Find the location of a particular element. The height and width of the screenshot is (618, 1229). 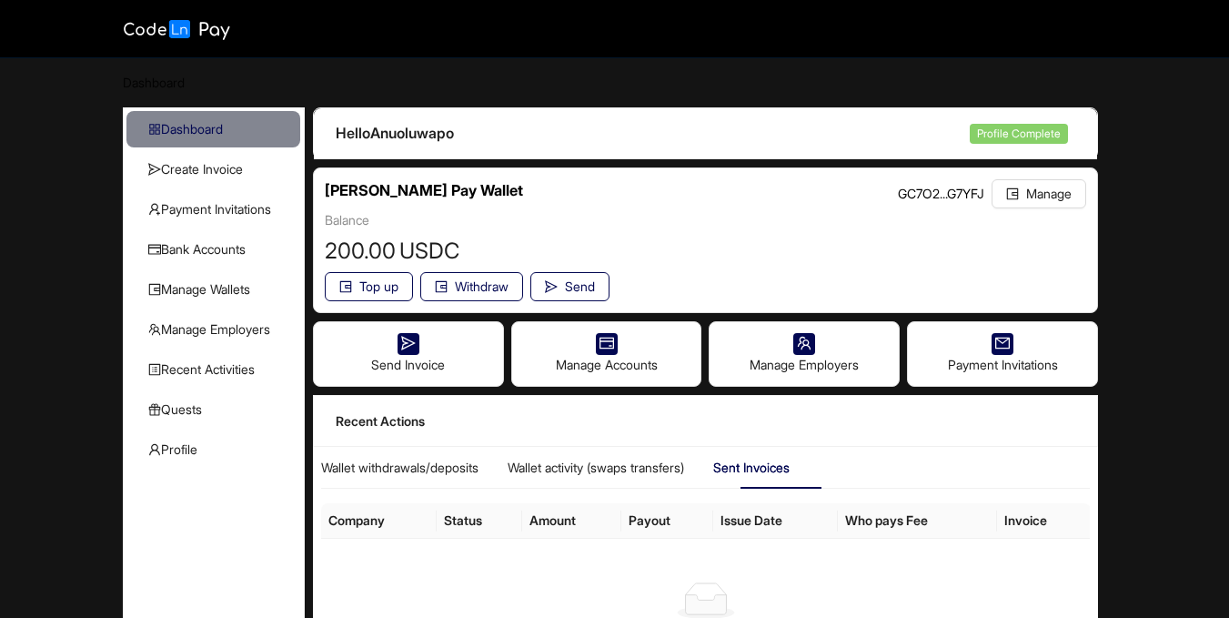

div: Balance is located at coordinates (392, 220).